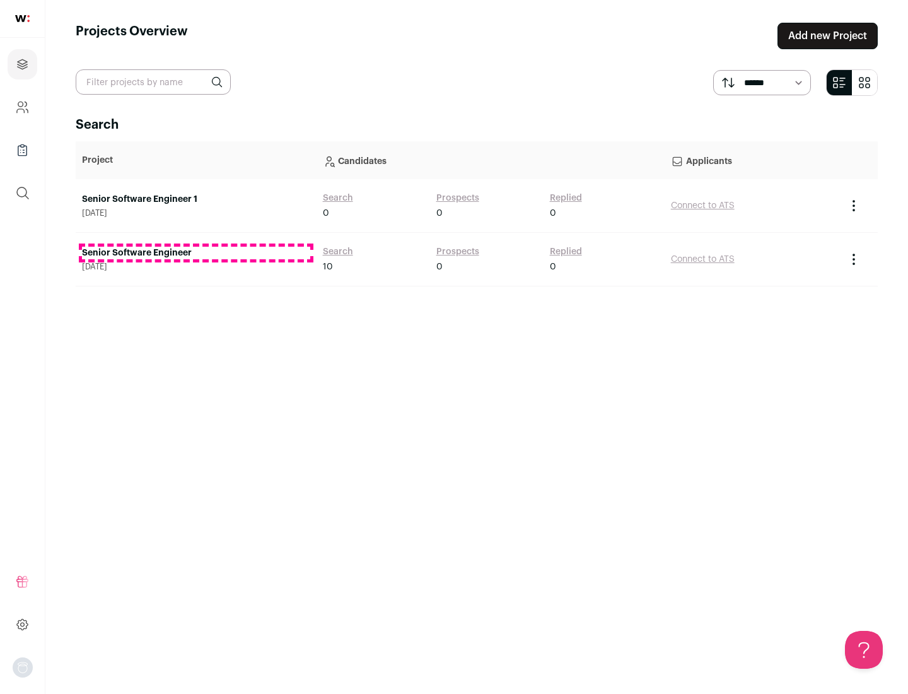  I want to click on a: Projects, so click(22, 64).